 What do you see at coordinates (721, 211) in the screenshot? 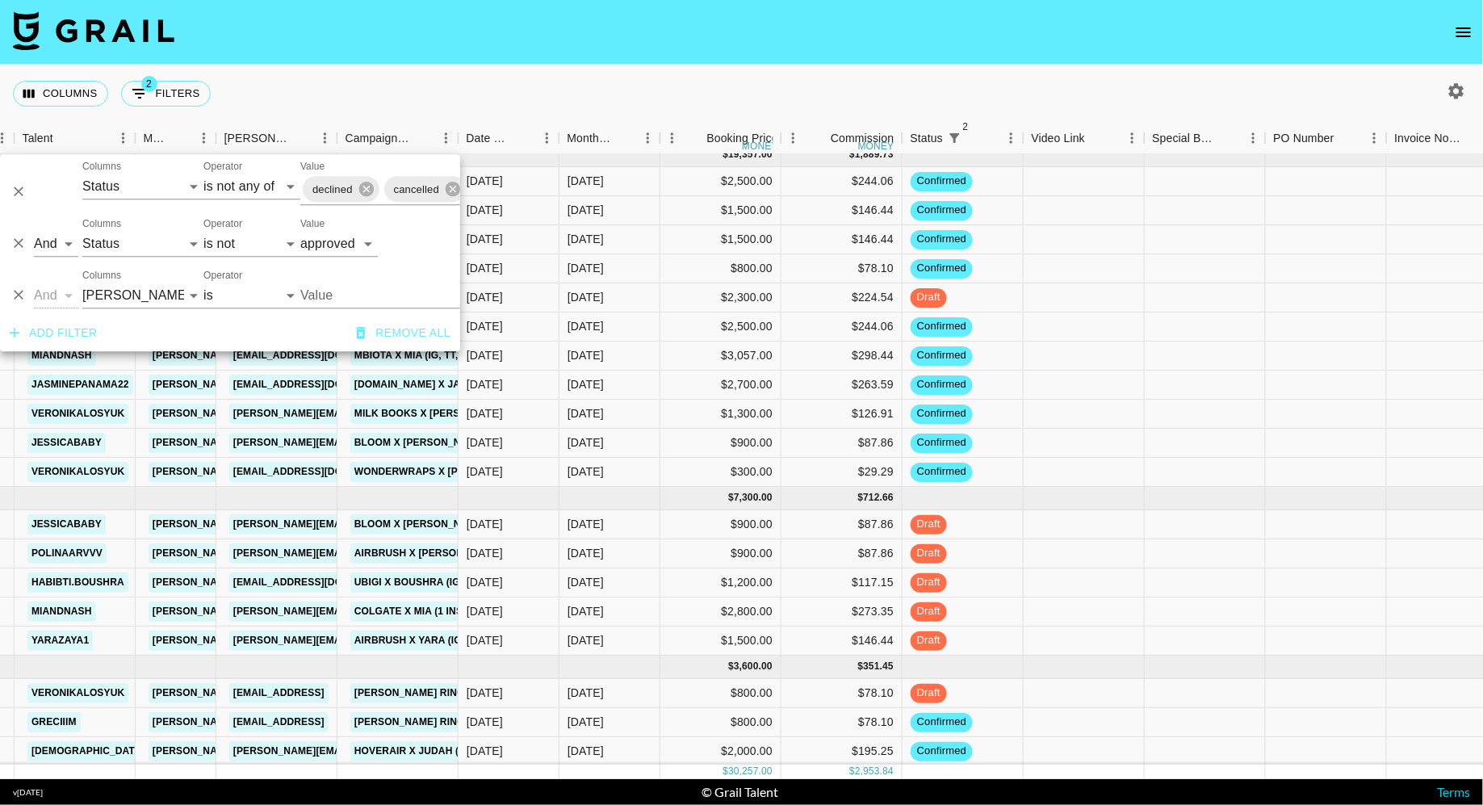
I see `div: $1,500.00` at bounding box center [721, 211].